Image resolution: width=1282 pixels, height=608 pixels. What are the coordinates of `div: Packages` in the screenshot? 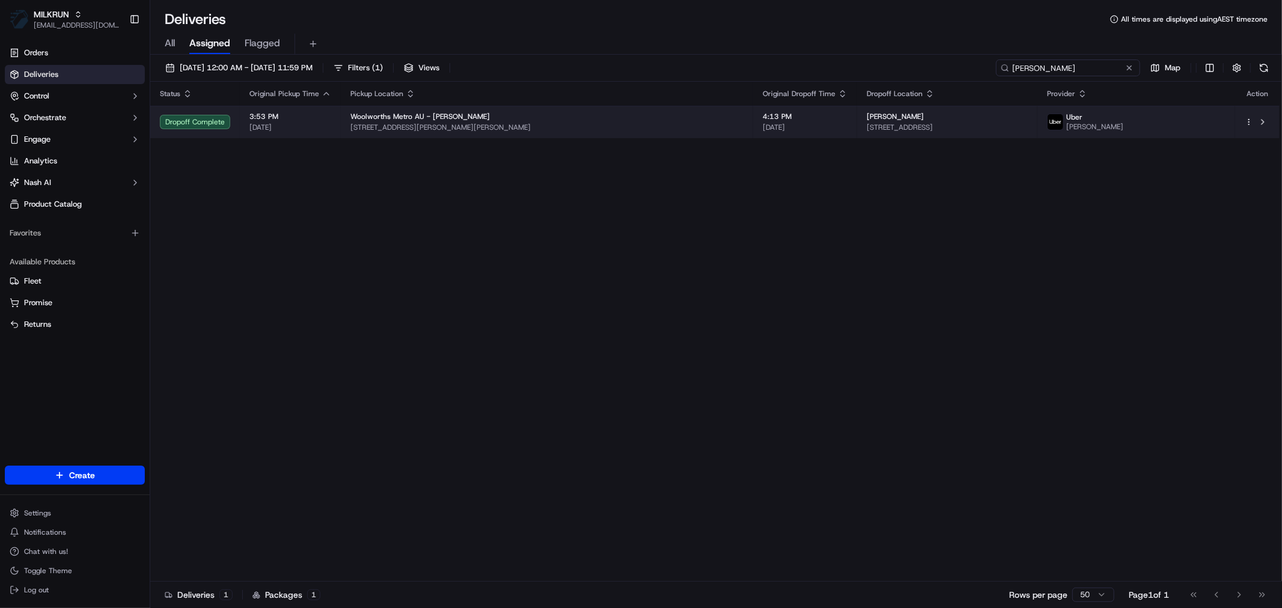 It's located at (286, 595).